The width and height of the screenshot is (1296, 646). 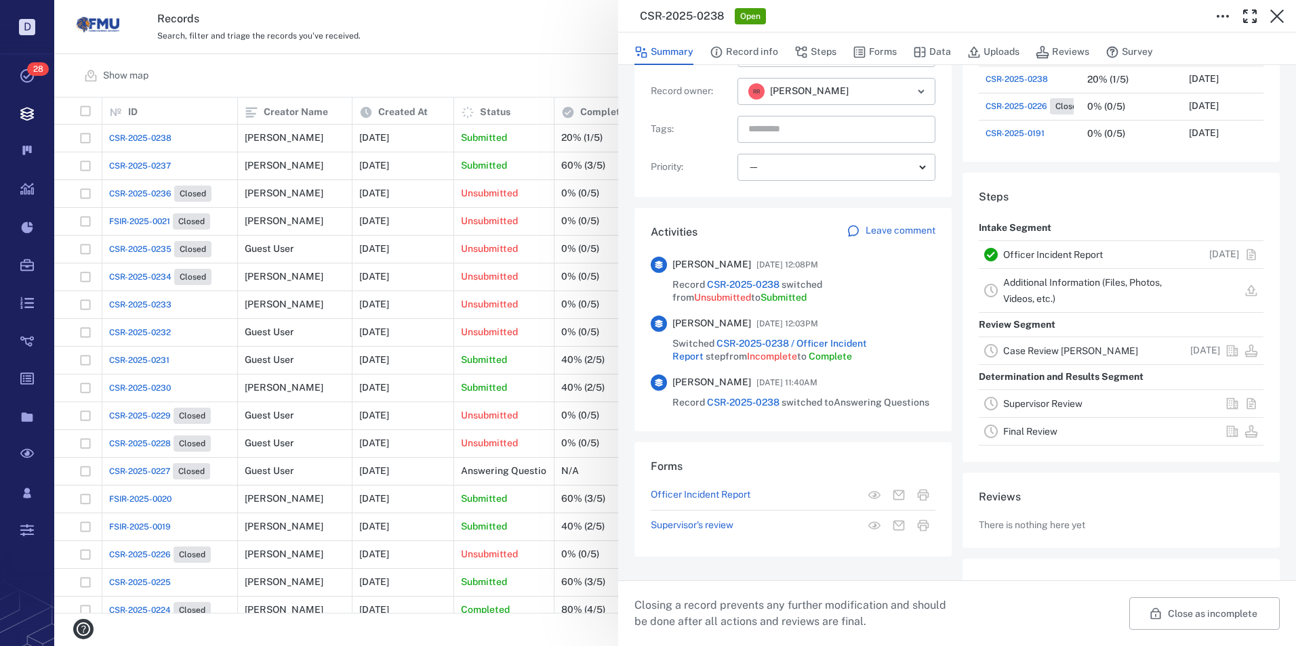 What do you see at coordinates (772, 356) in the screenshot?
I see `span: Incomplete` at bounding box center [772, 356].